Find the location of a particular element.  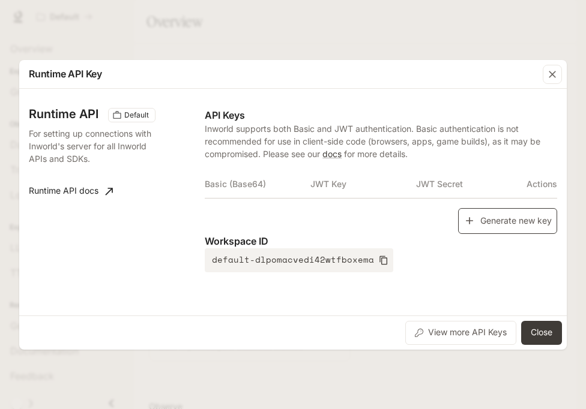

th: JWT Key is located at coordinates (363, 184).